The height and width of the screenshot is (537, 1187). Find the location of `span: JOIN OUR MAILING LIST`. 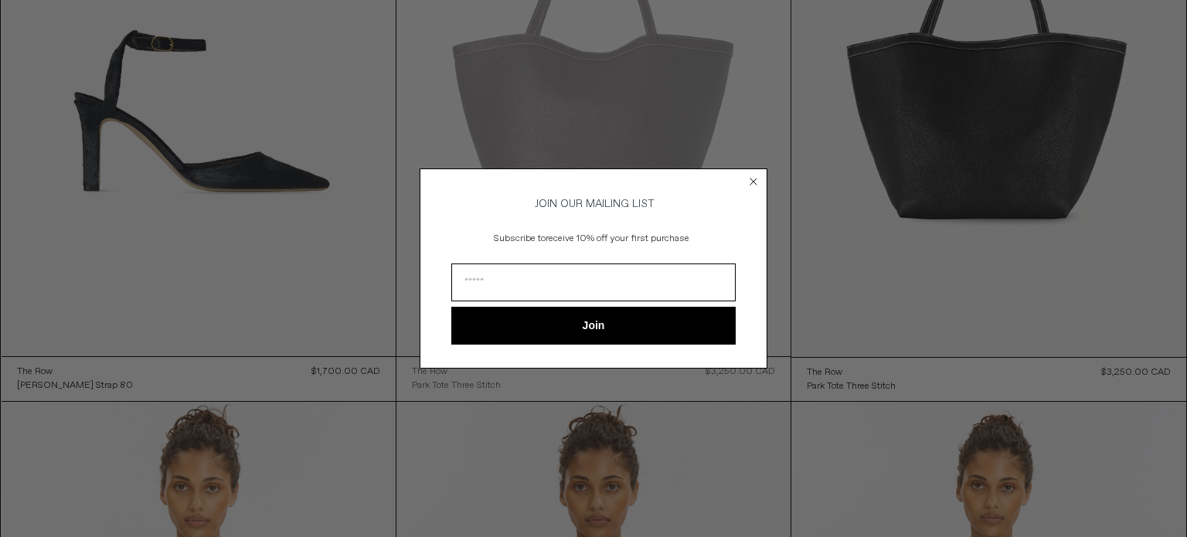

span: JOIN OUR MAILING LIST is located at coordinates (593, 204).